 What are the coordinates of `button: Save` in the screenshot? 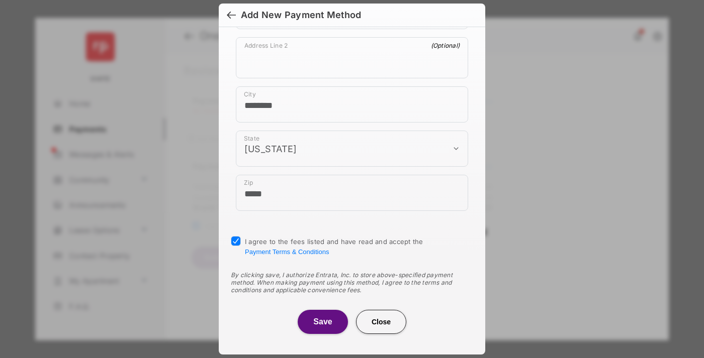 It's located at (323, 322).